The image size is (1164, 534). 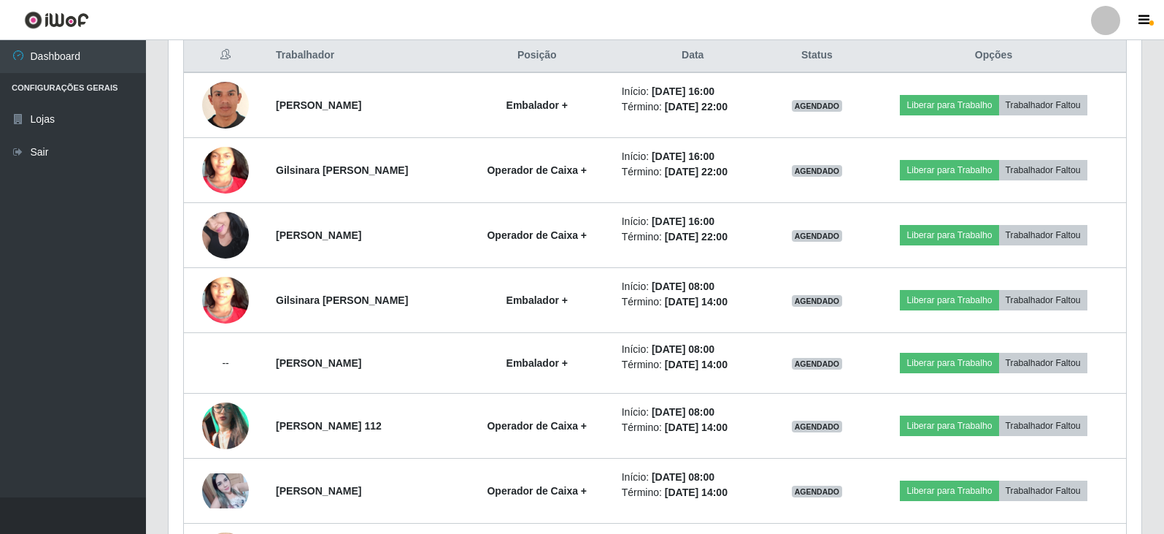 I want to click on th: Posição, so click(x=537, y=55).